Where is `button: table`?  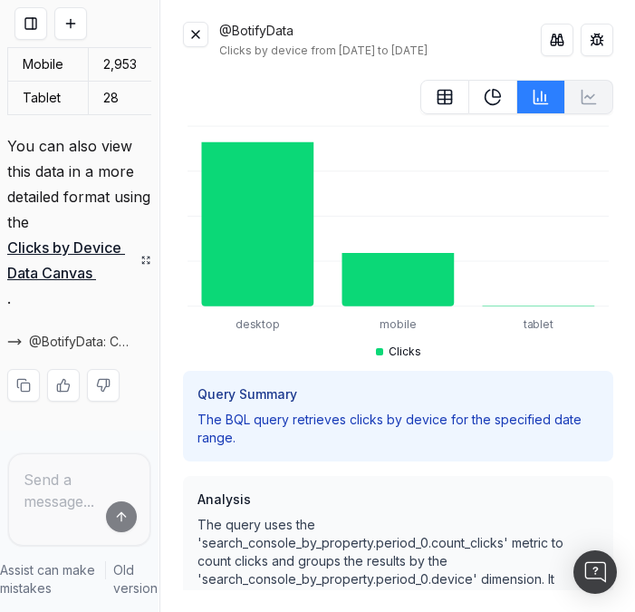
button: table is located at coordinates (445, 97).